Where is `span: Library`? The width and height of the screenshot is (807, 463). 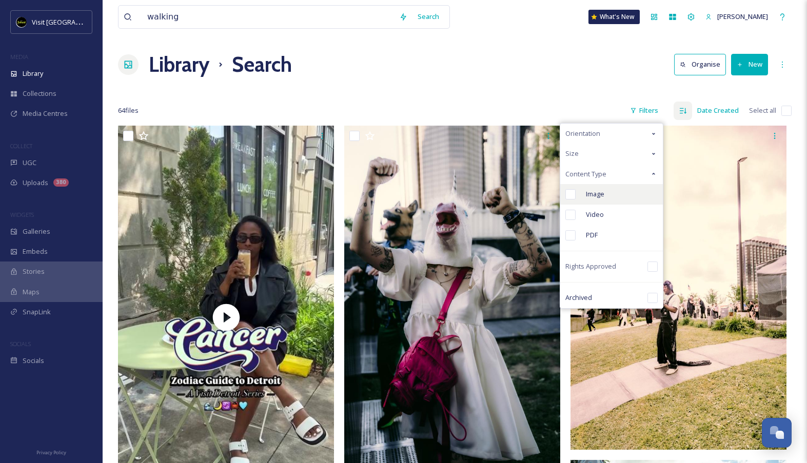
span: Library is located at coordinates (33, 73).